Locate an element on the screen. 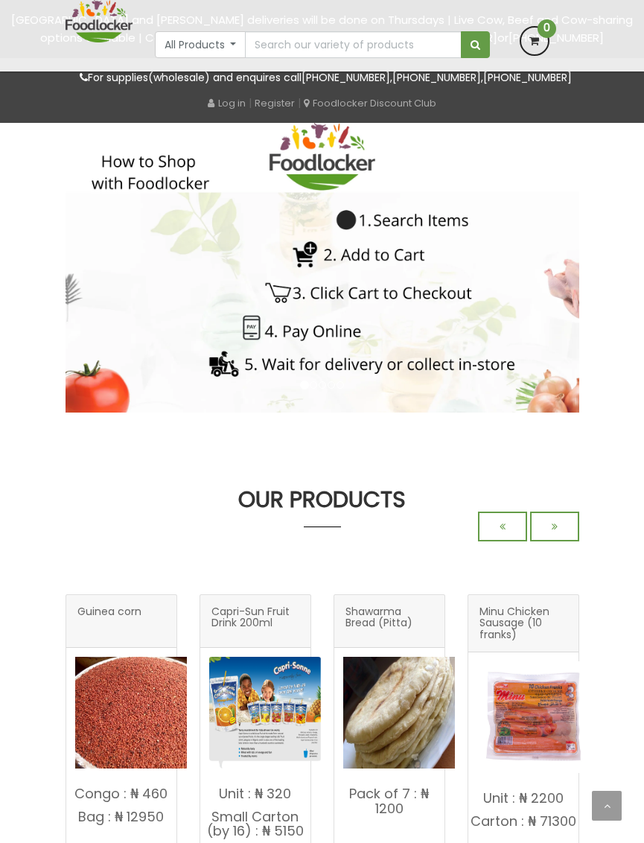  span: 0 is located at coordinates (547, 28).